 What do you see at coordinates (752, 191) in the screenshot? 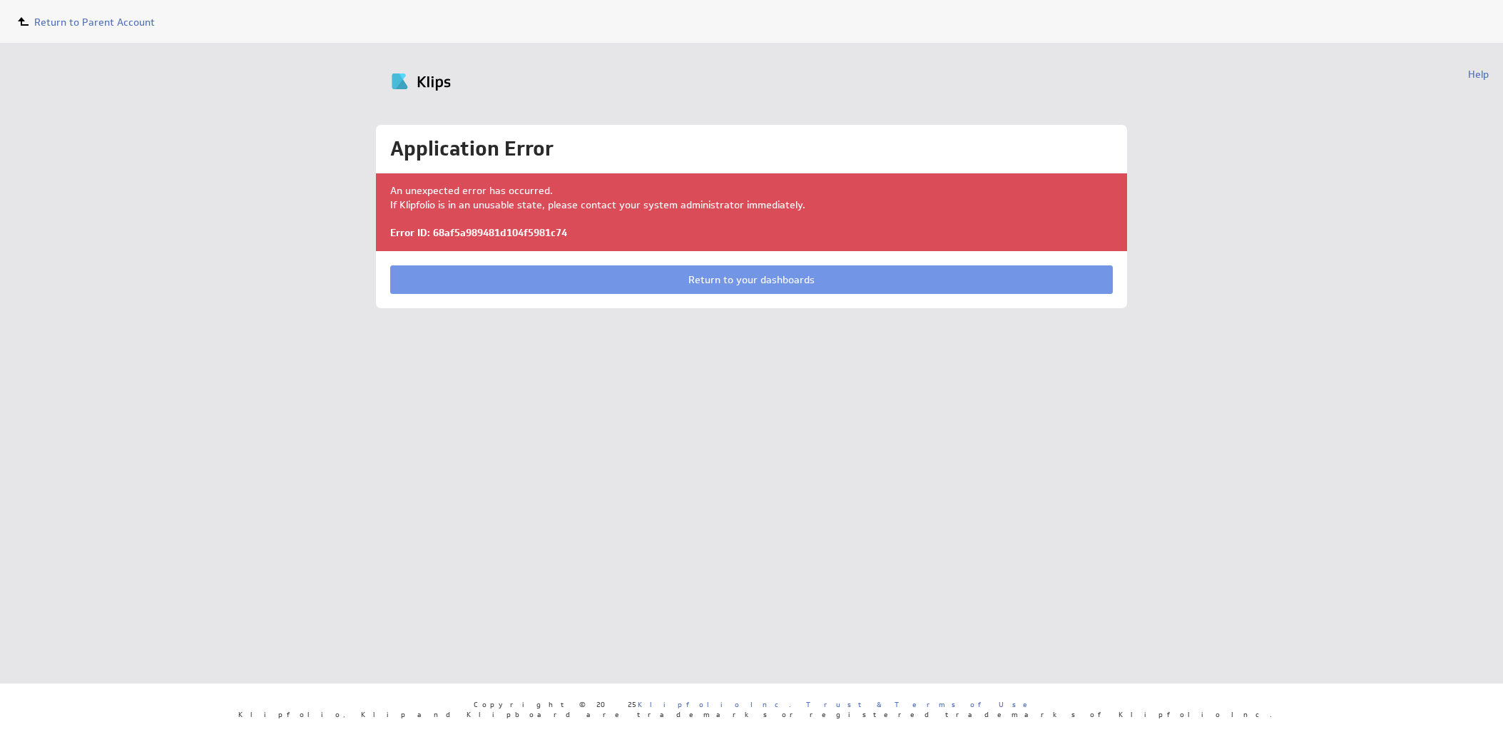
I see `p: An unexpected error has occurred.` at bounding box center [752, 191].